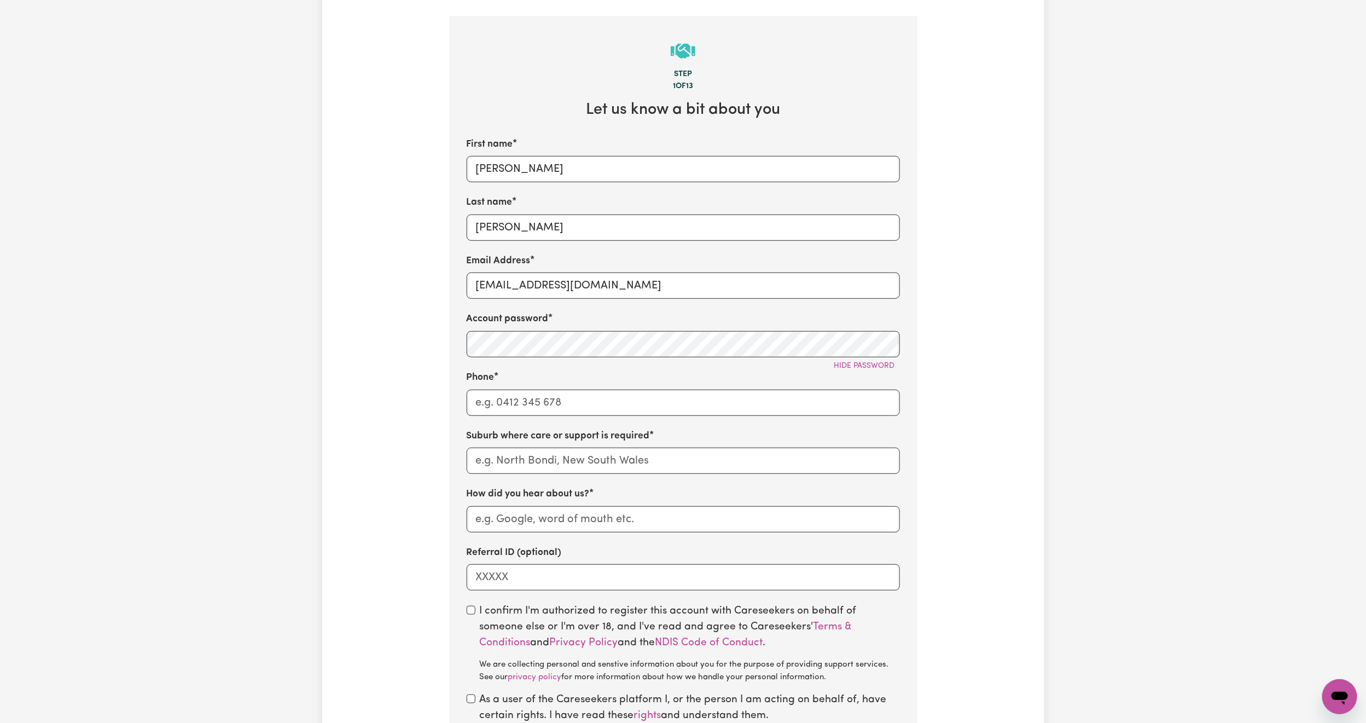  I want to click on a: rights, so click(648, 715).